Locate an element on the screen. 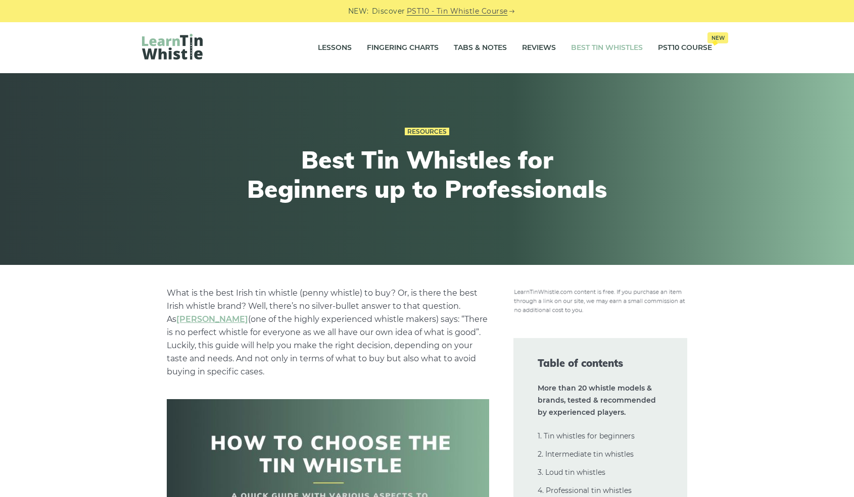 This screenshot has height=497, width=854. span: New is located at coordinates (717, 38).